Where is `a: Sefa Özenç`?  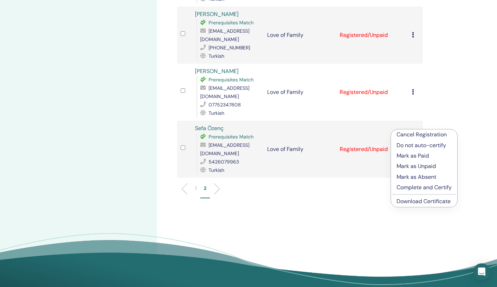 a: Sefa Özenç is located at coordinates (209, 128).